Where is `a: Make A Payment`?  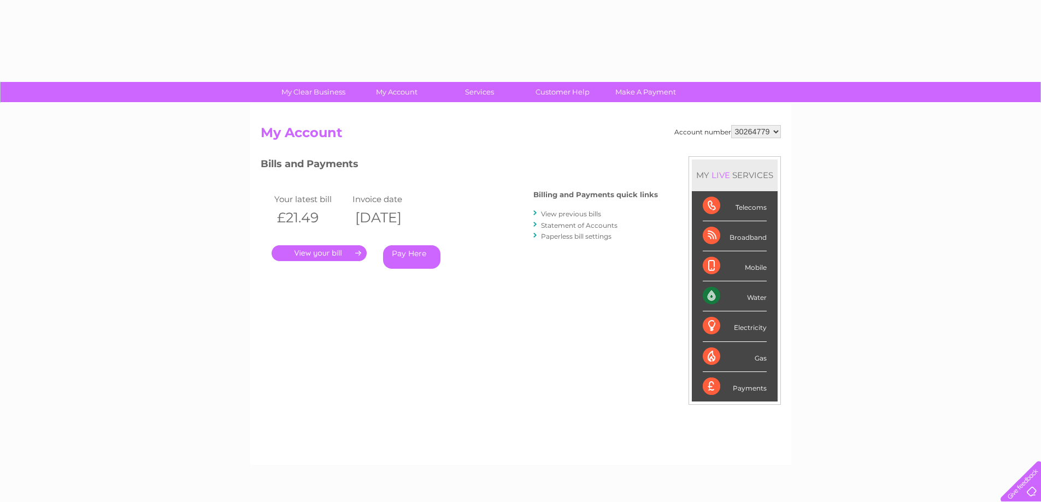
a: Make A Payment is located at coordinates (646, 92).